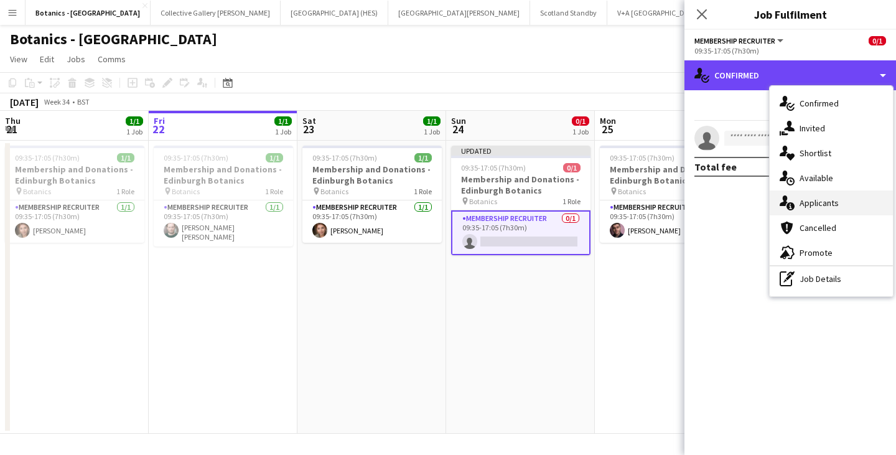  What do you see at coordinates (309, 121) in the screenshot?
I see `span: Sat` at bounding box center [309, 121].